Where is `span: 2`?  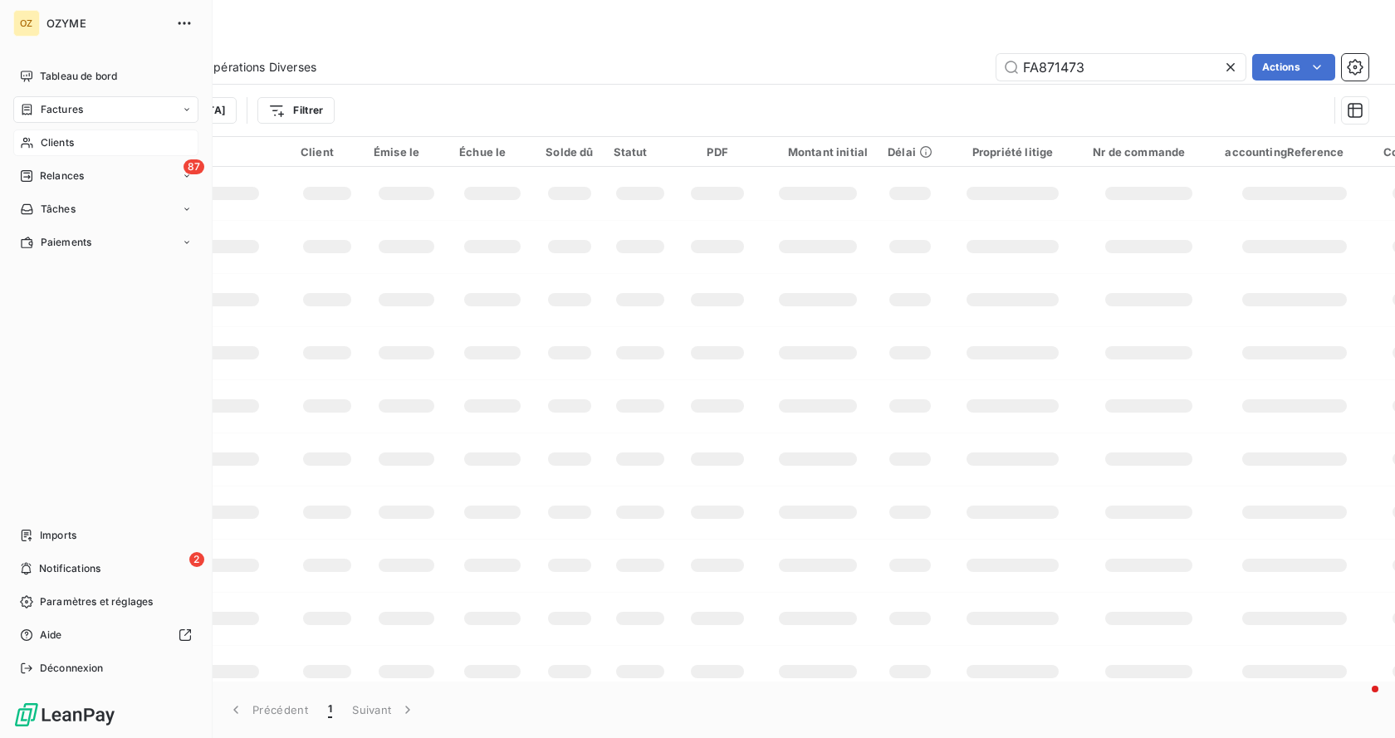 span: 2 is located at coordinates (197, 560).